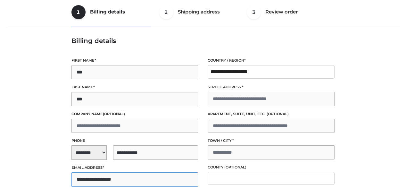  I want to click on label: Company name, so click(135, 114).